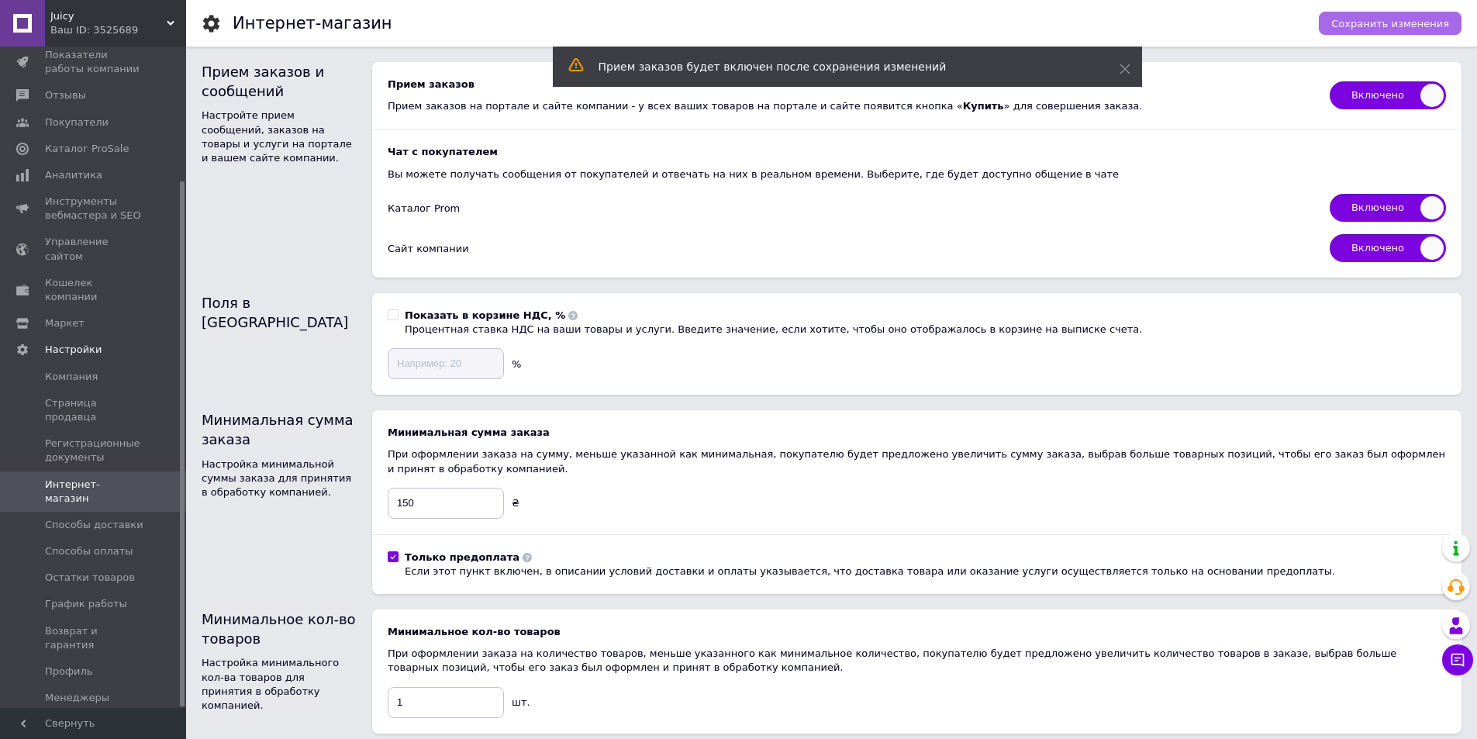 The width and height of the screenshot is (1477, 739). I want to click on span: Регистрационные документы, so click(94, 450).